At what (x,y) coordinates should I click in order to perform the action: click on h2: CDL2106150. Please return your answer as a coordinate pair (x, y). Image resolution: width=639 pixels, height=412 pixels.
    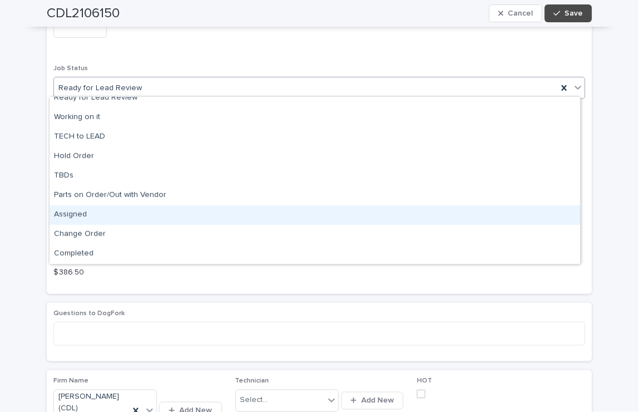
    Looking at the image, I should click on (83, 13).